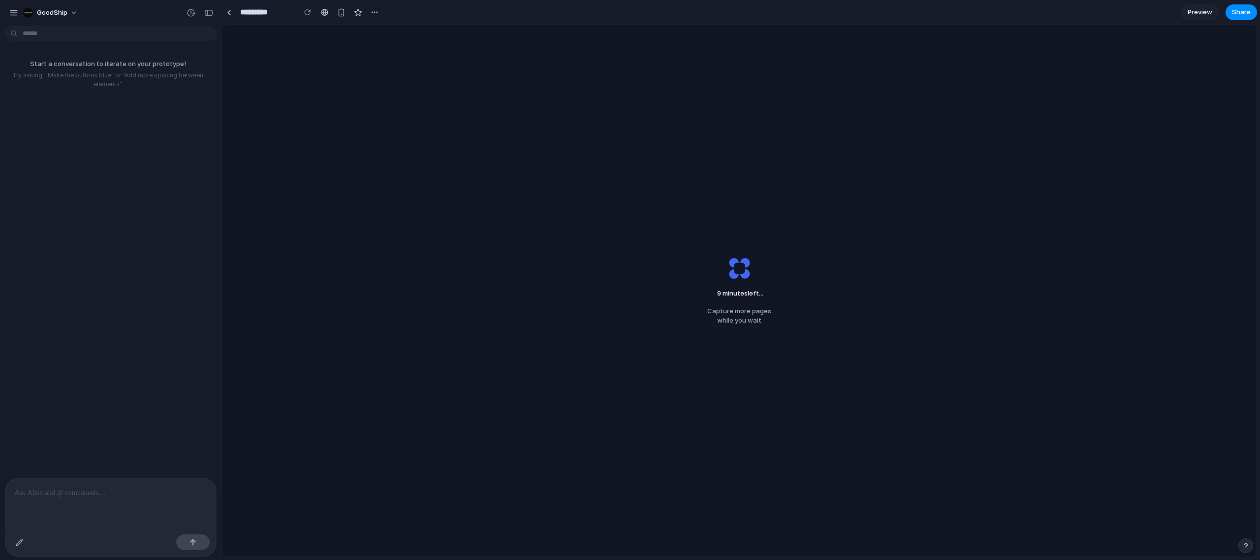  I want to click on span: Share, so click(1242, 12).